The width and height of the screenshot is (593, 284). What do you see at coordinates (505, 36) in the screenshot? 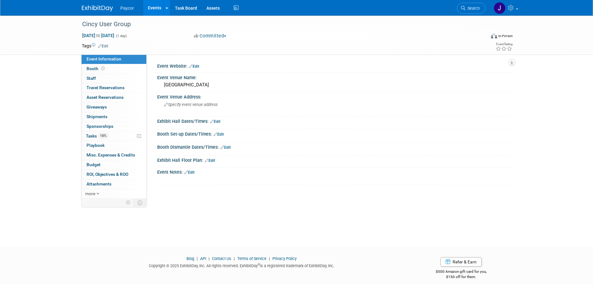
I see `div: In-Person` at bounding box center [505, 36].